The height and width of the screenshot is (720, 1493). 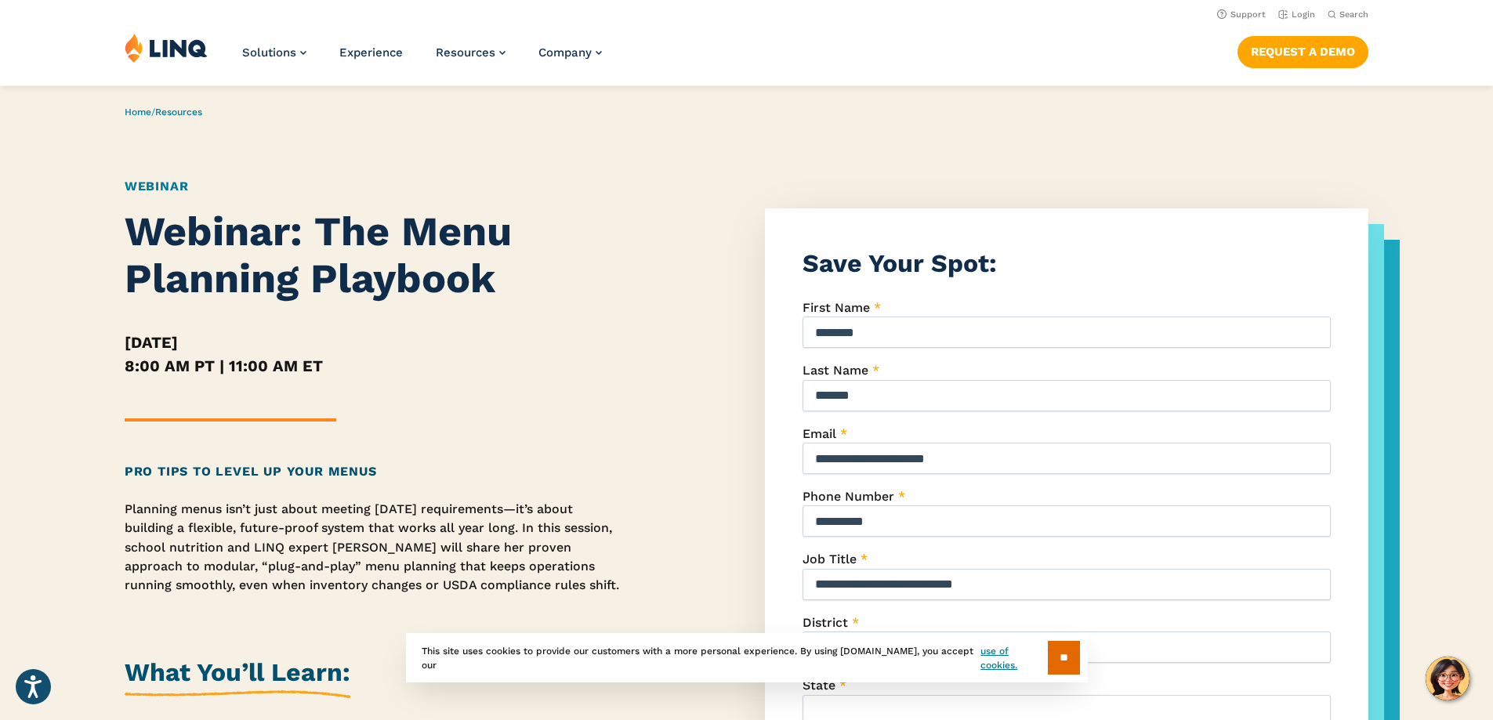 What do you see at coordinates (825, 622) in the screenshot?
I see `span: District` at bounding box center [825, 622].